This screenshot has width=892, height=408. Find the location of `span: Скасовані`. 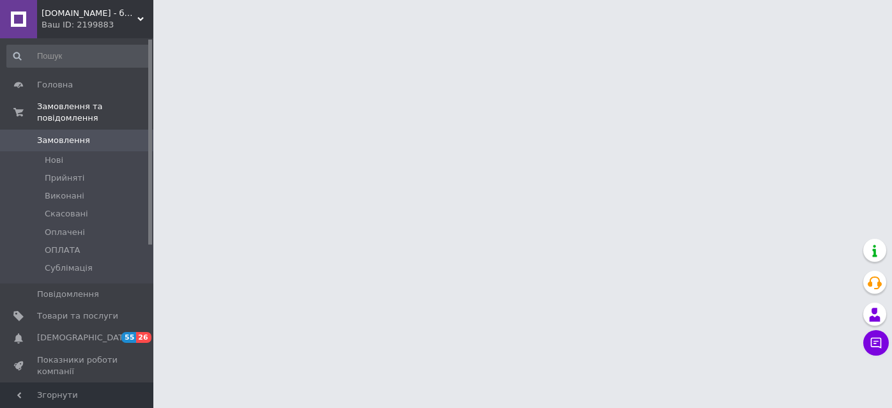

span: Скасовані is located at coordinates (66, 214).